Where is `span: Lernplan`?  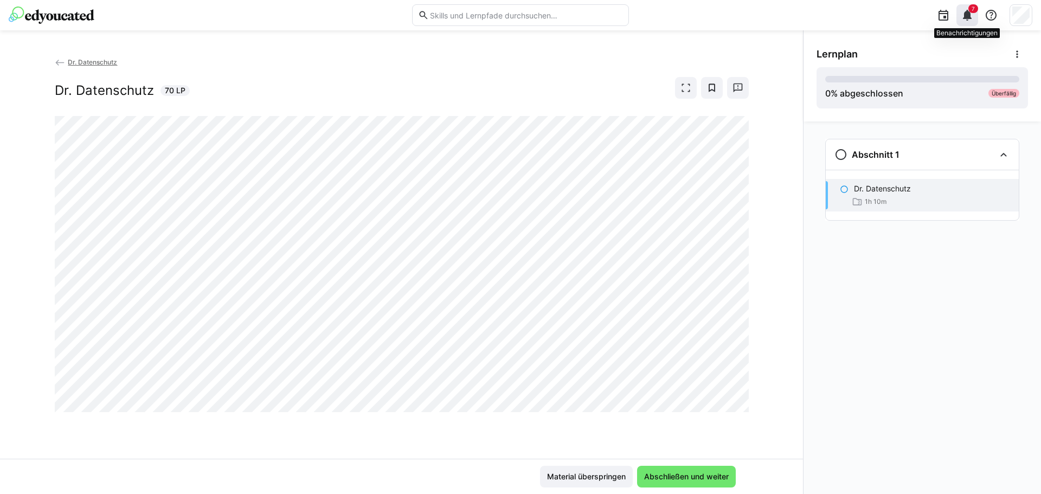
span: Lernplan is located at coordinates (837, 54).